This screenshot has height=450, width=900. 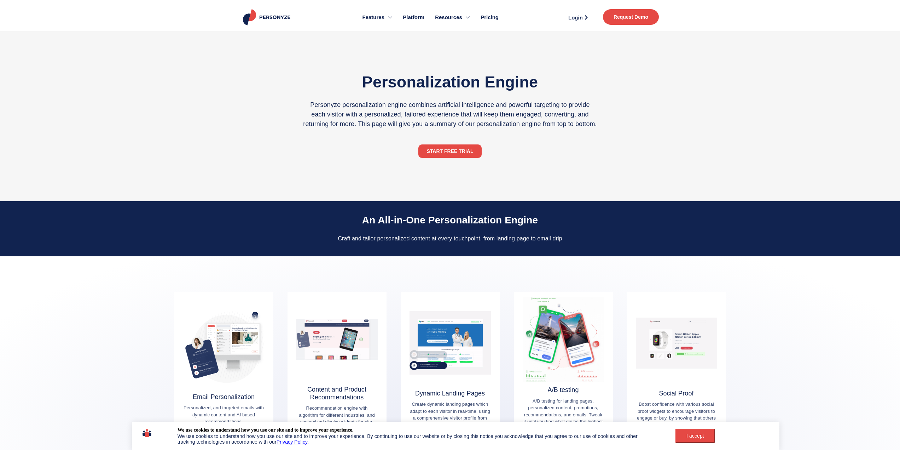 What do you see at coordinates (450, 114) in the screenshot?
I see `p: Personyze personalization engine combines artificial intelligence and powerful targeting to provi...` at bounding box center [450, 114].